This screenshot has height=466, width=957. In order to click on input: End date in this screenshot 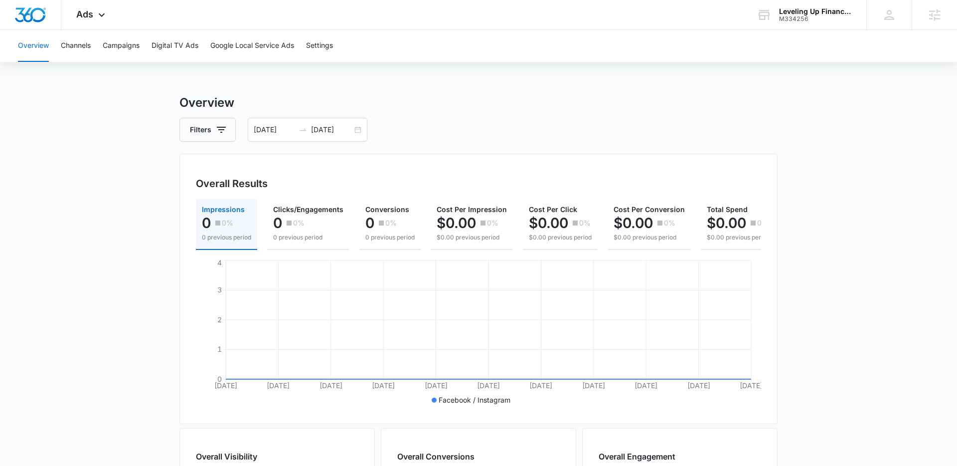, I will do `click(332, 130)`.